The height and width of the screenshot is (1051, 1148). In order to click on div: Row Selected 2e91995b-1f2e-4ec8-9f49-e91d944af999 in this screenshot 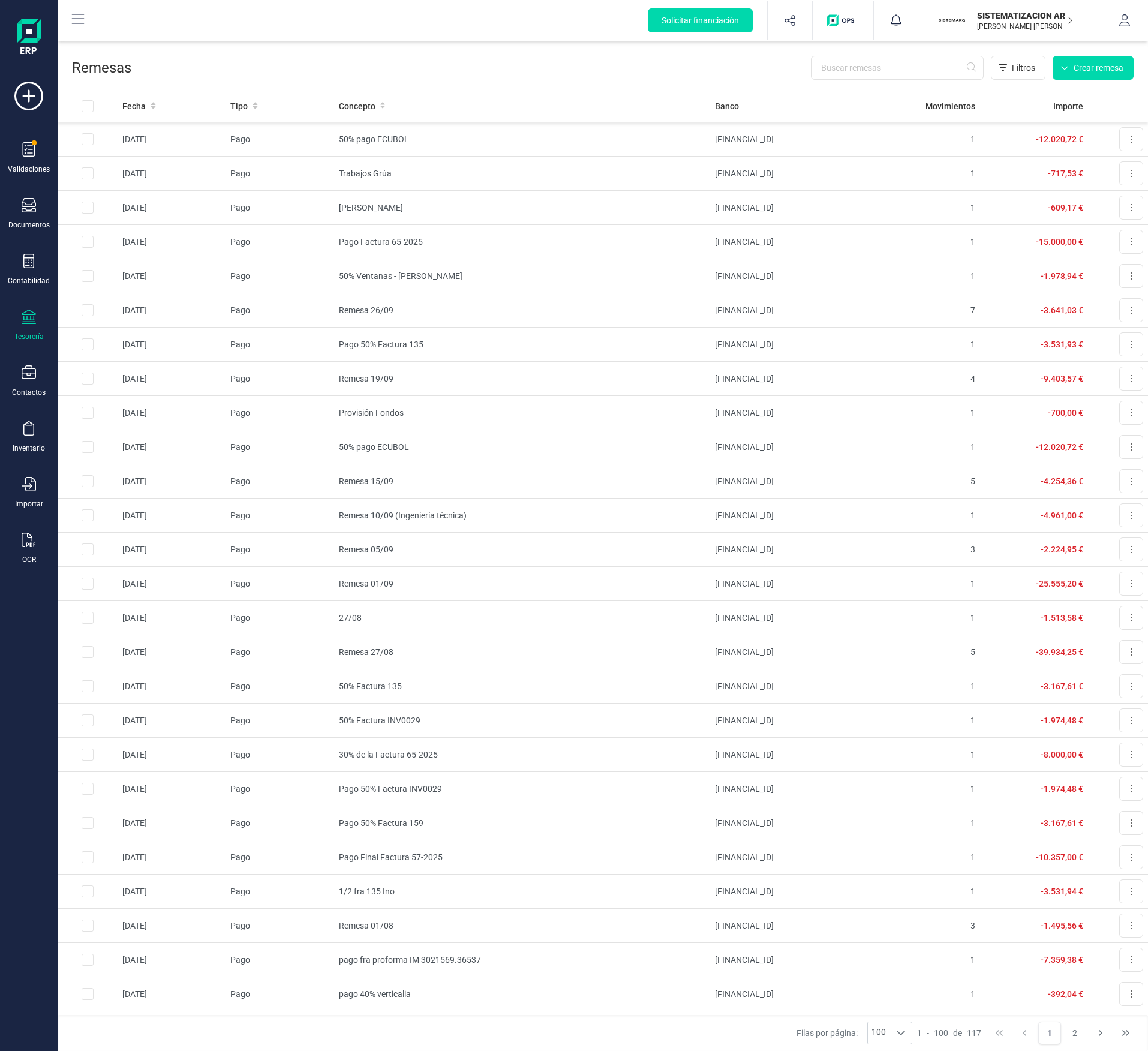, I will do `click(87, 447)`.